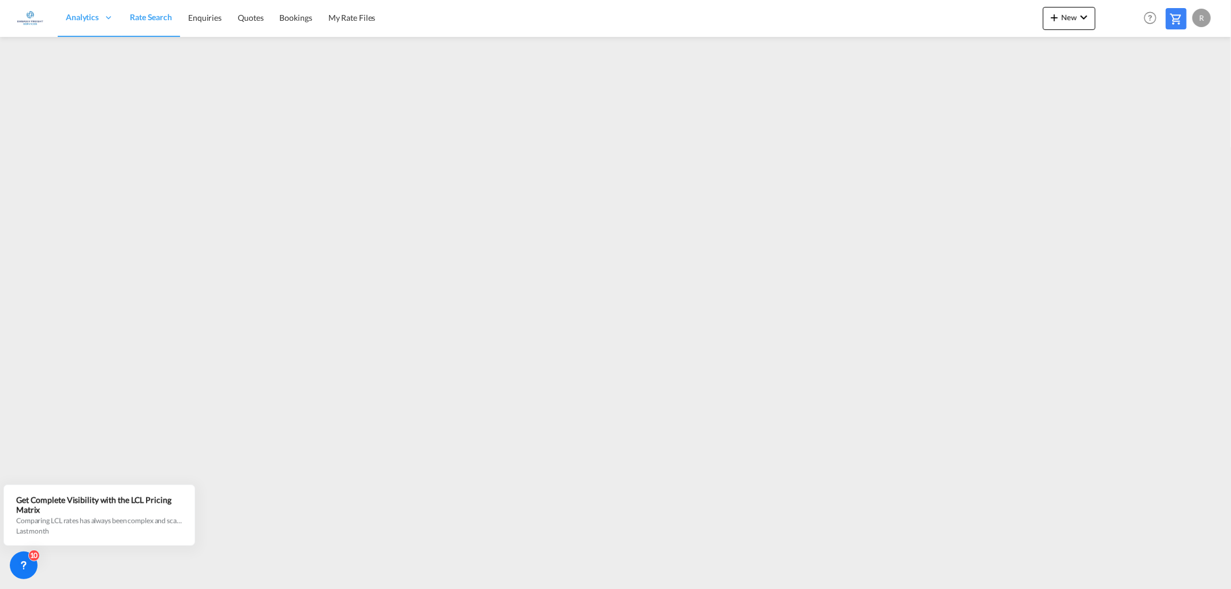 Image resolution: width=1231 pixels, height=589 pixels. What do you see at coordinates (352, 17) in the screenshot?
I see `span: My Rate Files` at bounding box center [352, 17].